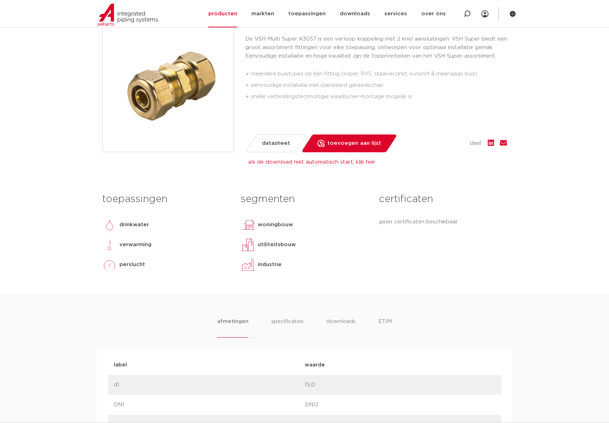 Image resolution: width=609 pixels, height=423 pixels. What do you see at coordinates (166, 199) in the screenshot?
I see `h3: toepassingen` at bounding box center [166, 199].